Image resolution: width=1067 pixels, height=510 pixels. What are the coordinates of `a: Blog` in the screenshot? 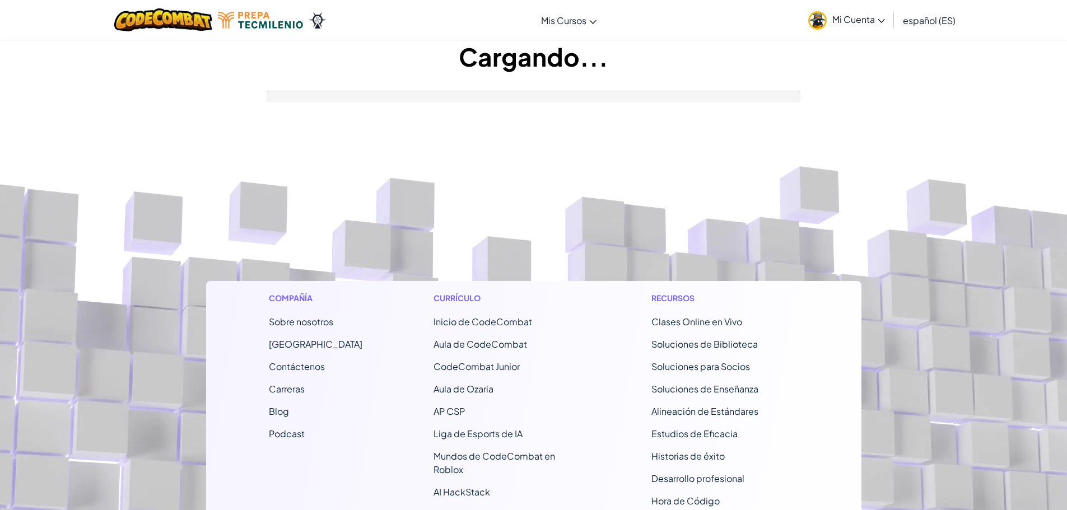 It's located at (279, 411).